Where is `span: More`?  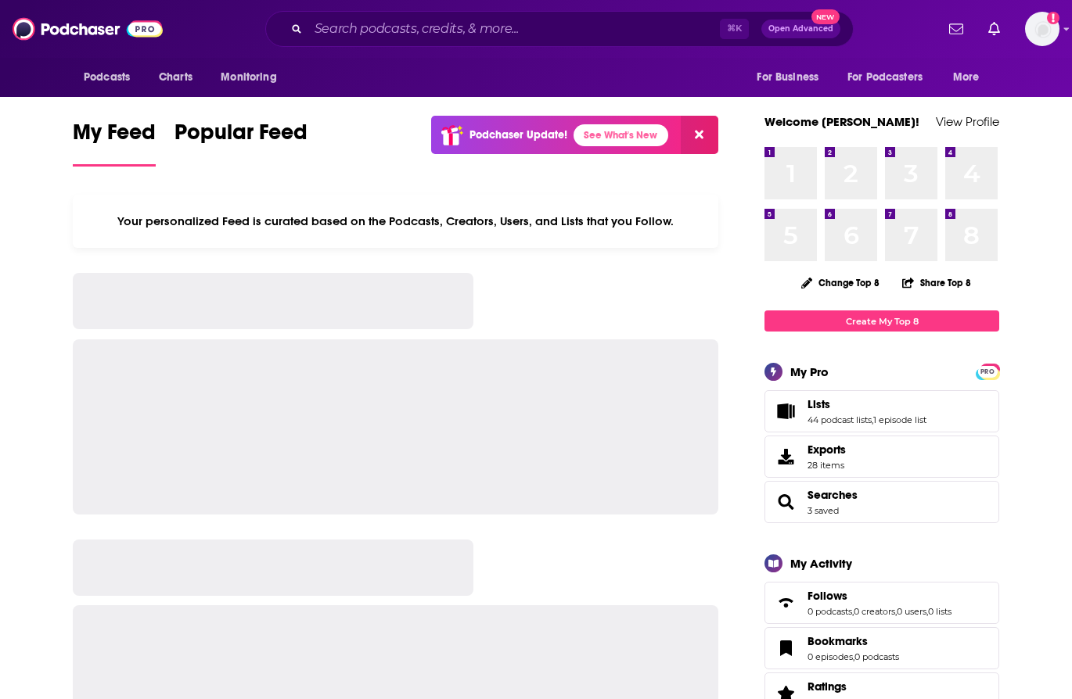 span: More is located at coordinates (966, 77).